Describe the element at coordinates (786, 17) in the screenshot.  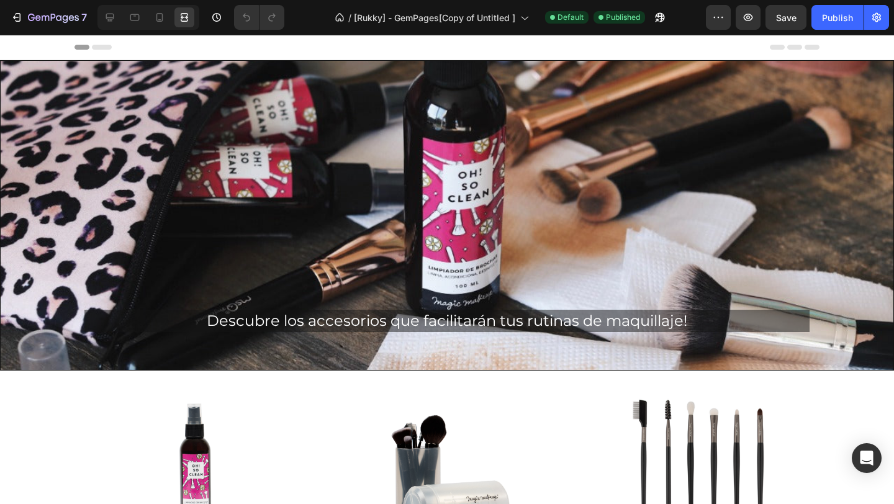
I see `button: Save` at that location.